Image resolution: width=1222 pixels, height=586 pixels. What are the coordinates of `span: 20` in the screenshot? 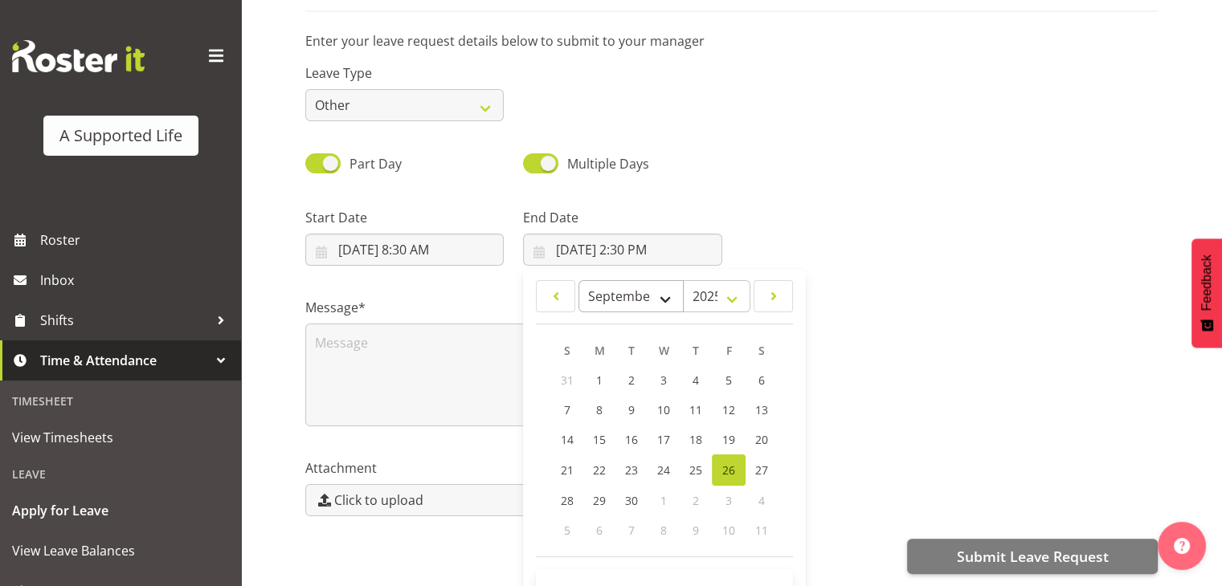 It's located at (761, 439).